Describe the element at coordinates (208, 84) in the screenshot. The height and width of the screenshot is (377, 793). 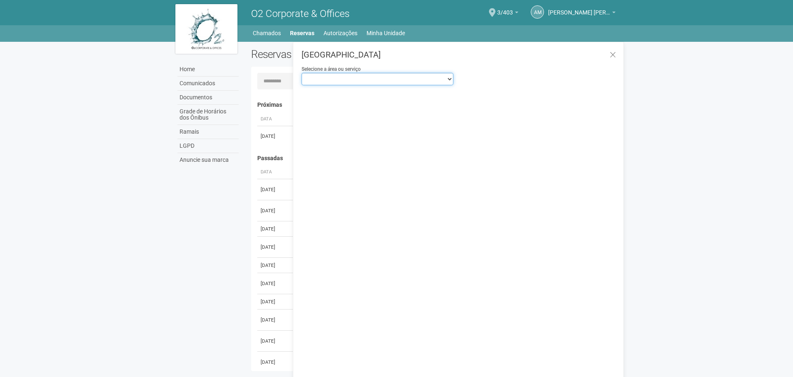
I see `a: Comunicados` at that location.